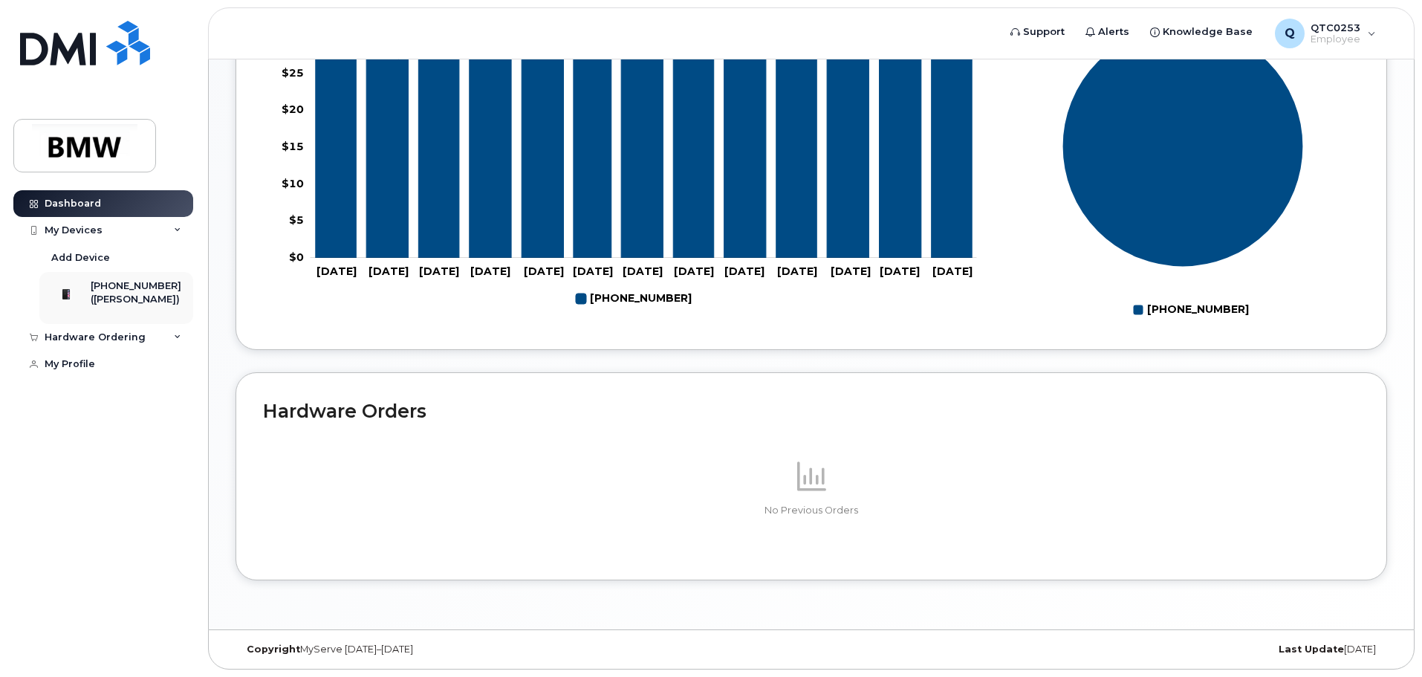  Describe the element at coordinates (1208, 32) in the screenshot. I see `span: Knowledge Base` at that location.